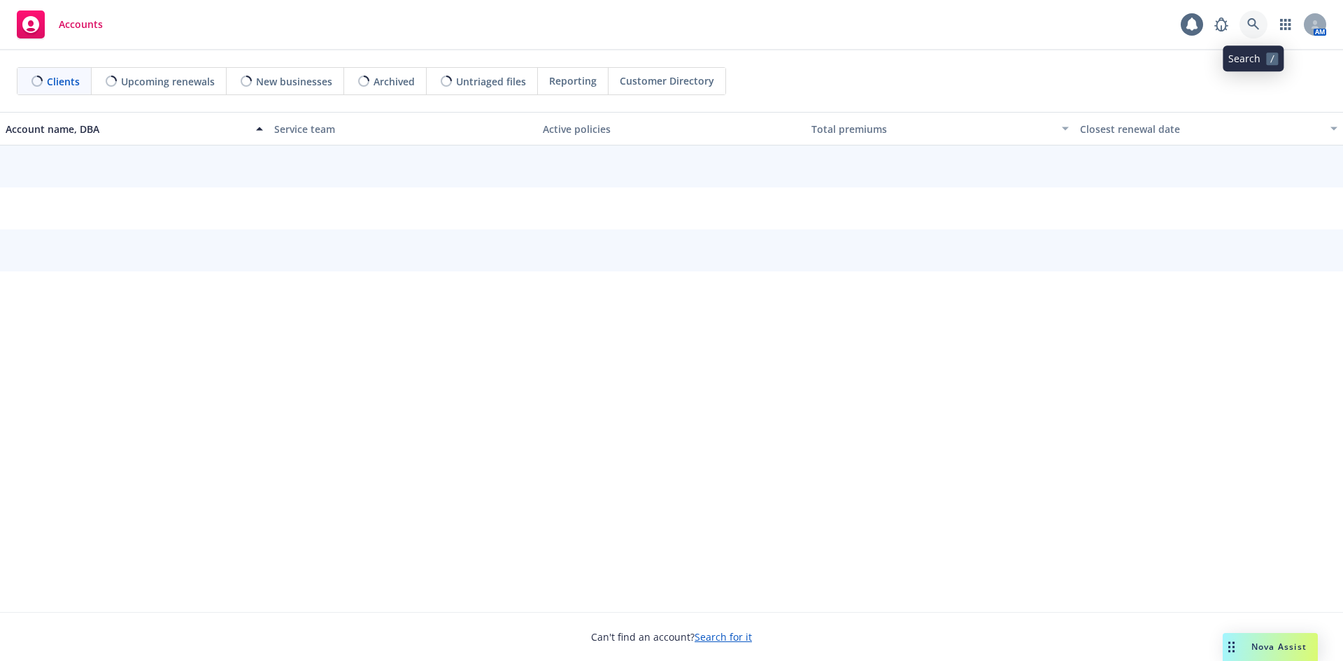 The image size is (1343, 661). I want to click on button: Active policies, so click(671, 129).